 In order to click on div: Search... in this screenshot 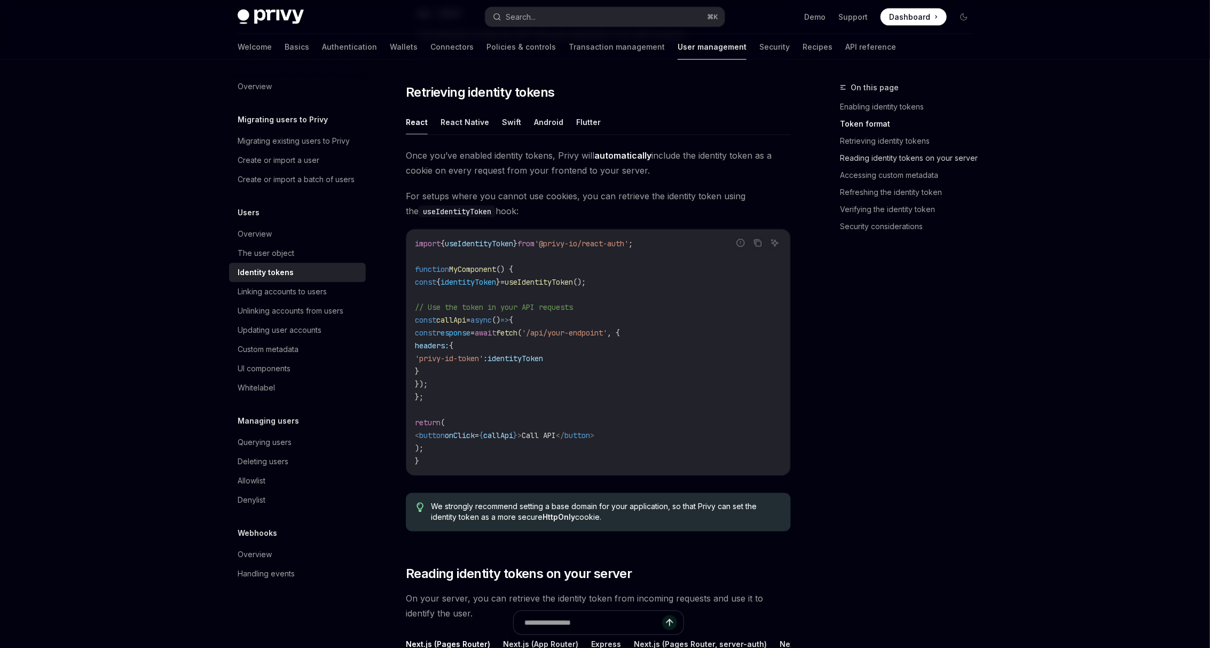, I will do `click(521, 17)`.